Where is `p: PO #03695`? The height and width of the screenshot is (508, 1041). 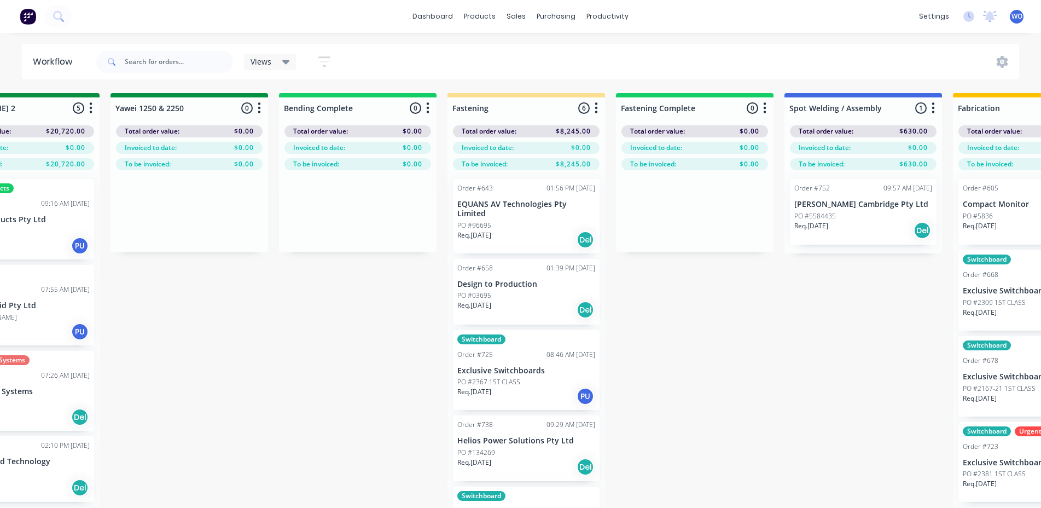 p: PO #03695 is located at coordinates (474, 295).